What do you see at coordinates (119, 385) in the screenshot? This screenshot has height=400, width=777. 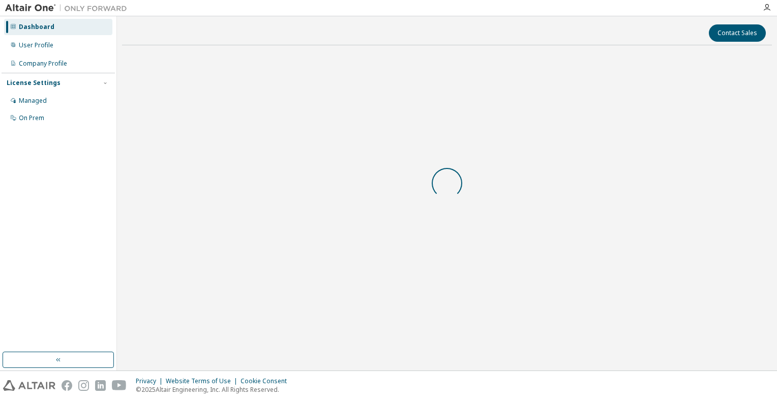 I see `img: youtube.svg` at bounding box center [119, 385].